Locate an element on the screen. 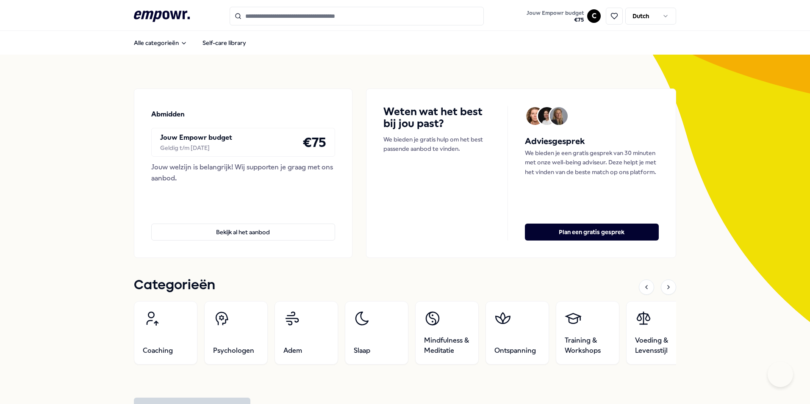 The height and width of the screenshot is (404, 810). a: Jouw Empowr budget€75 is located at coordinates (555, 16).